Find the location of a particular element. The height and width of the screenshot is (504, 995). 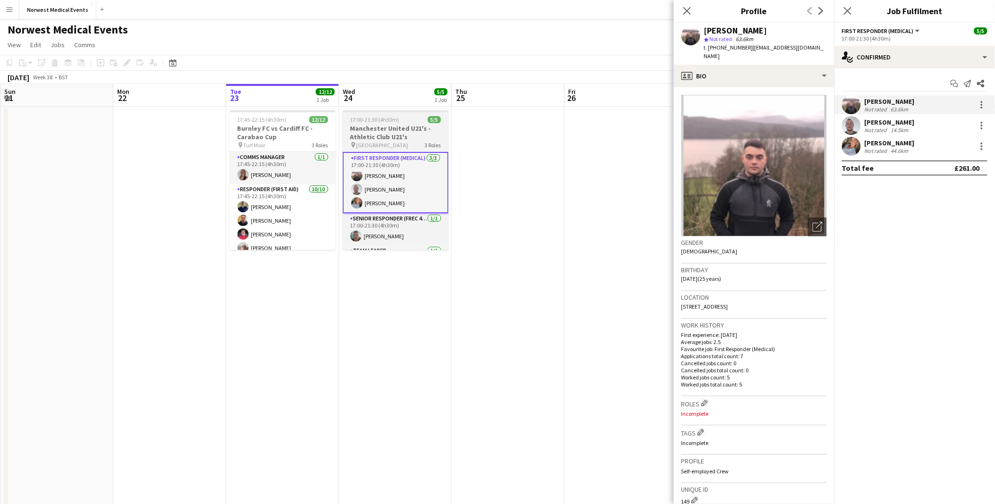

span: Not rated is located at coordinates (721, 39).